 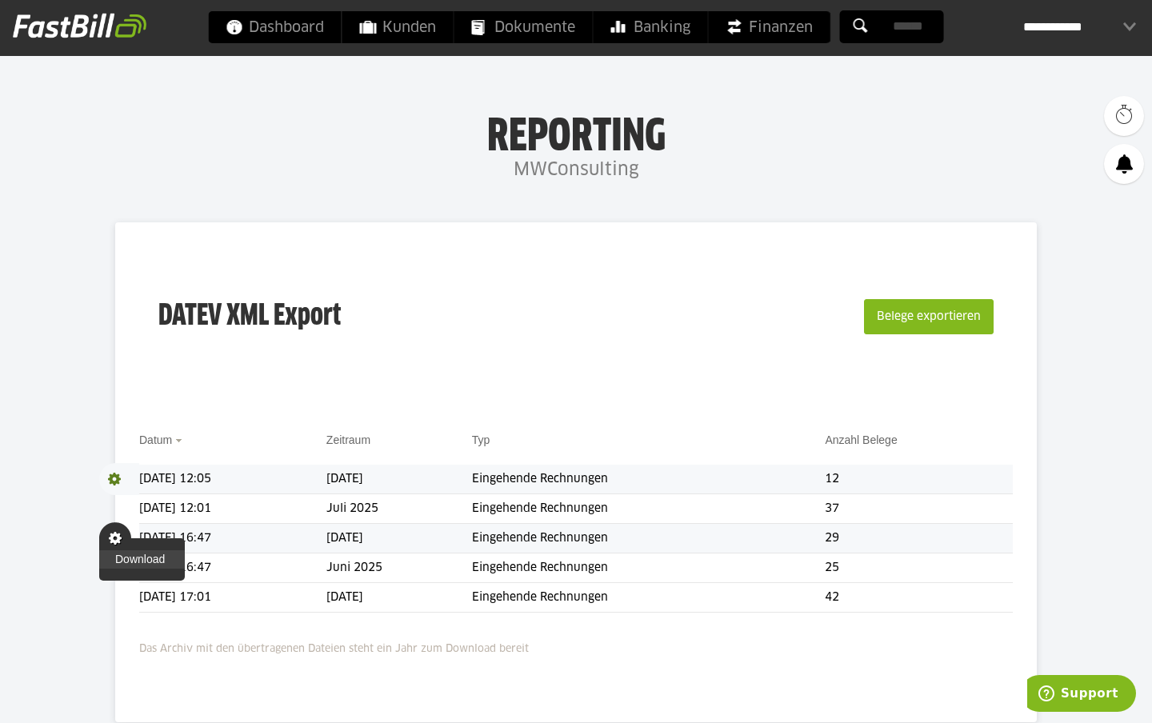 What do you see at coordinates (275, 27) in the screenshot?
I see `span: Dashboard` at bounding box center [275, 27].